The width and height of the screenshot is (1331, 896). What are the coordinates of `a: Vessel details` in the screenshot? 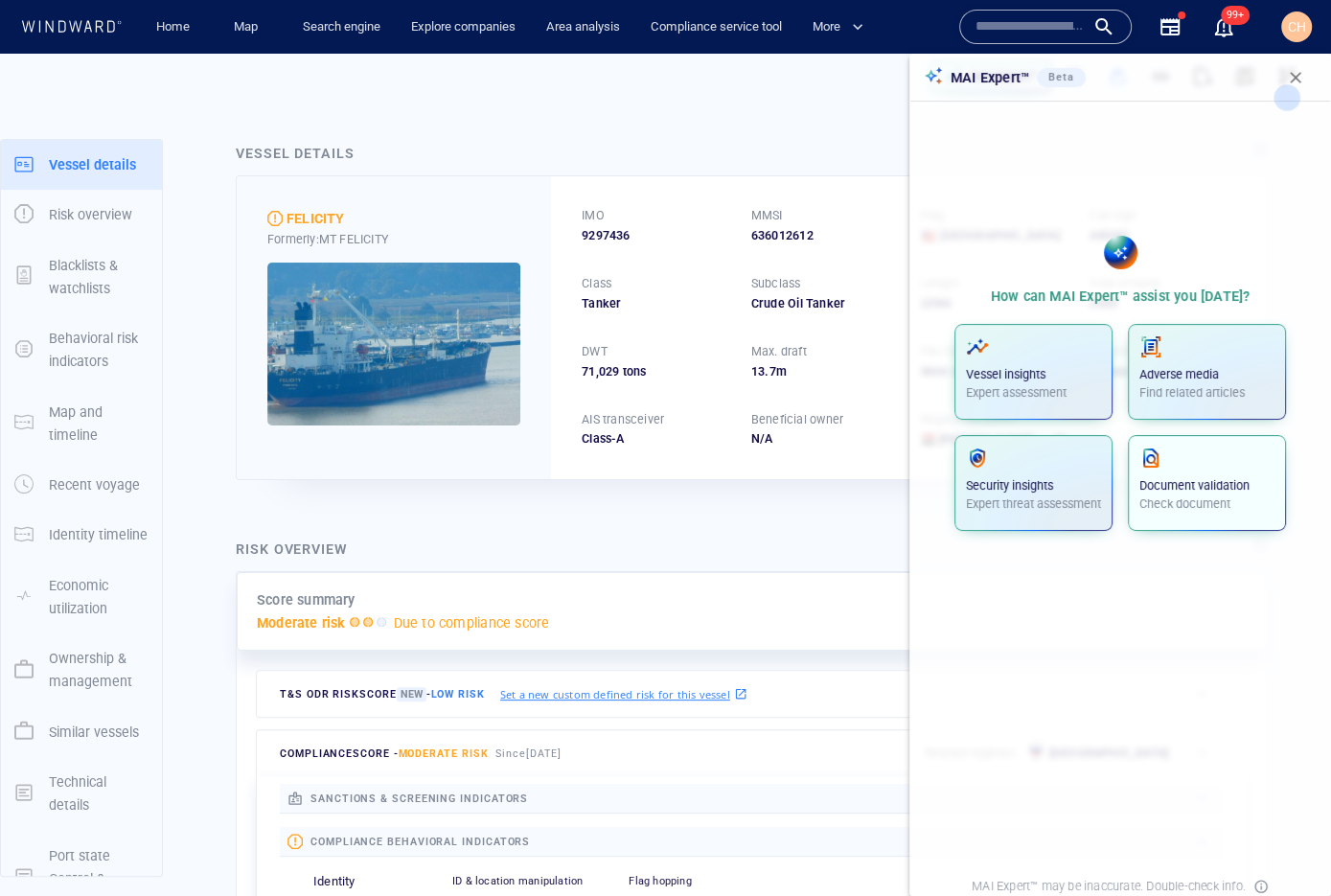 It's located at (82, 163).